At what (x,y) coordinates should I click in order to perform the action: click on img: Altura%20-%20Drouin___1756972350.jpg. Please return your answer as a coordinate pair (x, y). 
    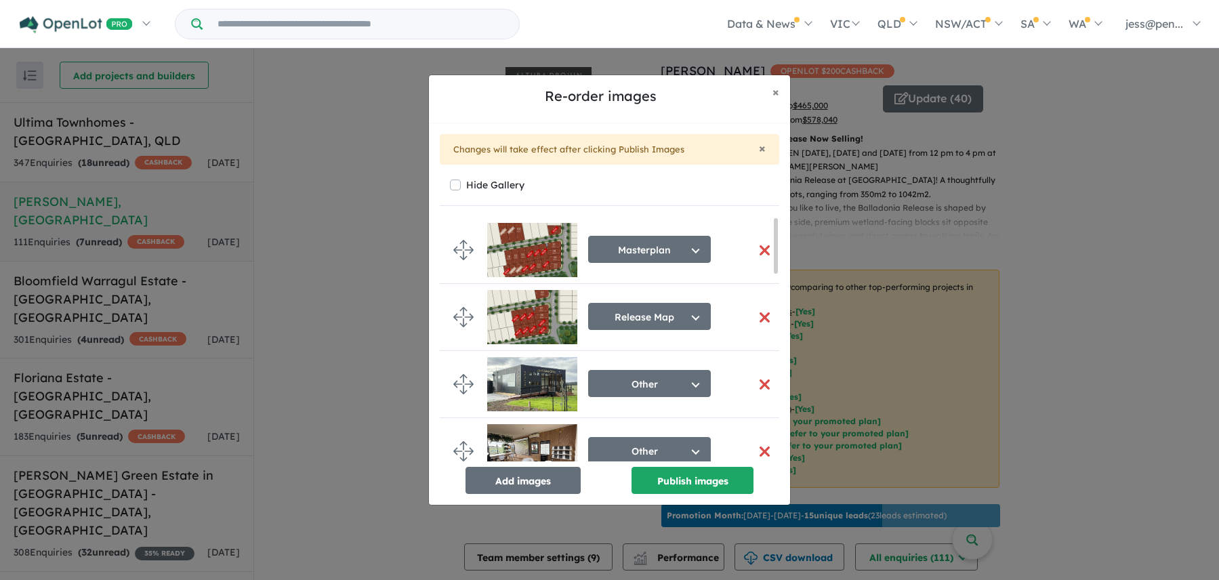
    Looking at the image, I should click on (532, 250).